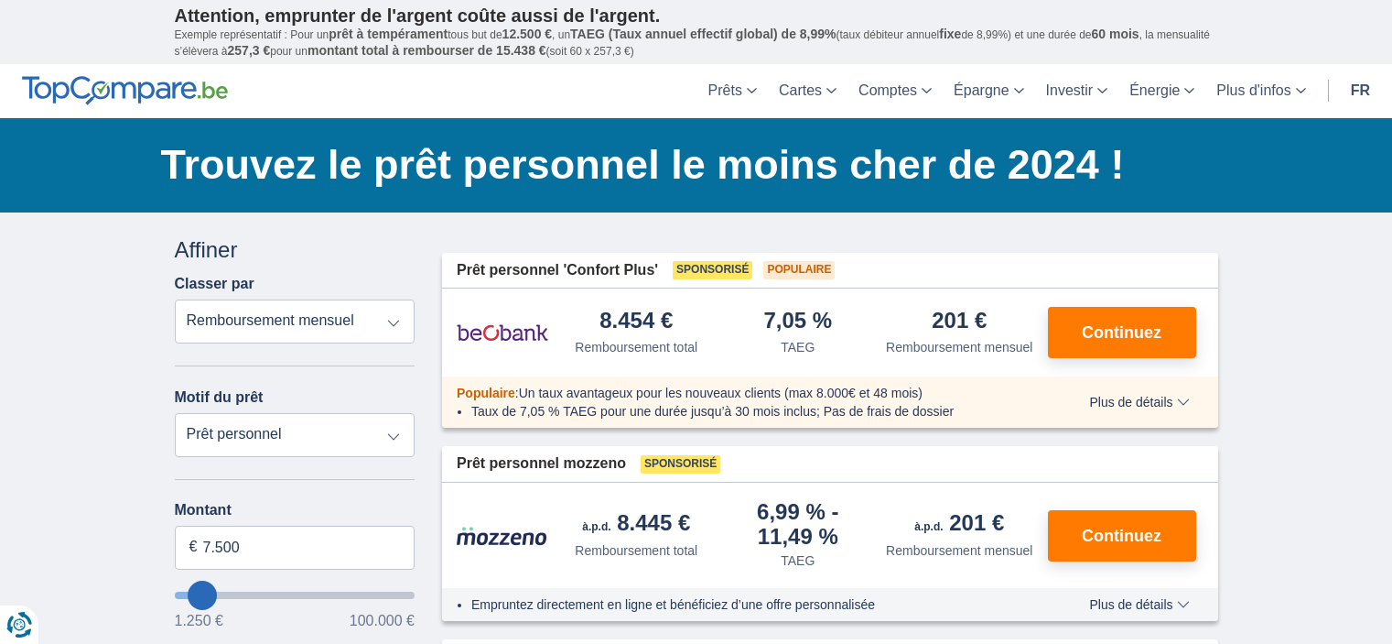 The height and width of the screenshot is (644, 1392). Describe the element at coordinates (697, 16) in the screenshot. I see `p: Attention, emprunter de l'argent coûte aussi de l'argent.` at that location.